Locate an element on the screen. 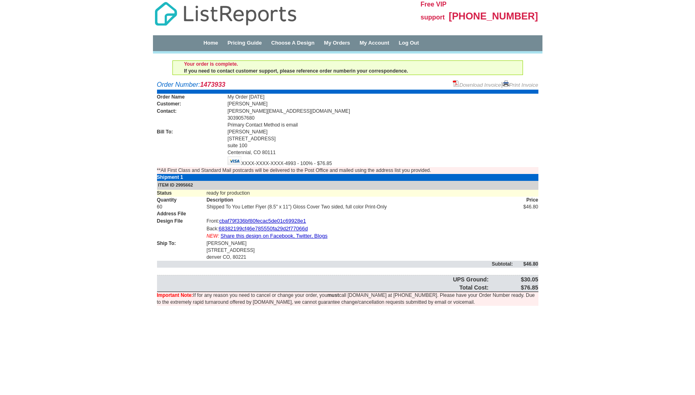  td: Shipment 1 is located at coordinates (182, 177).